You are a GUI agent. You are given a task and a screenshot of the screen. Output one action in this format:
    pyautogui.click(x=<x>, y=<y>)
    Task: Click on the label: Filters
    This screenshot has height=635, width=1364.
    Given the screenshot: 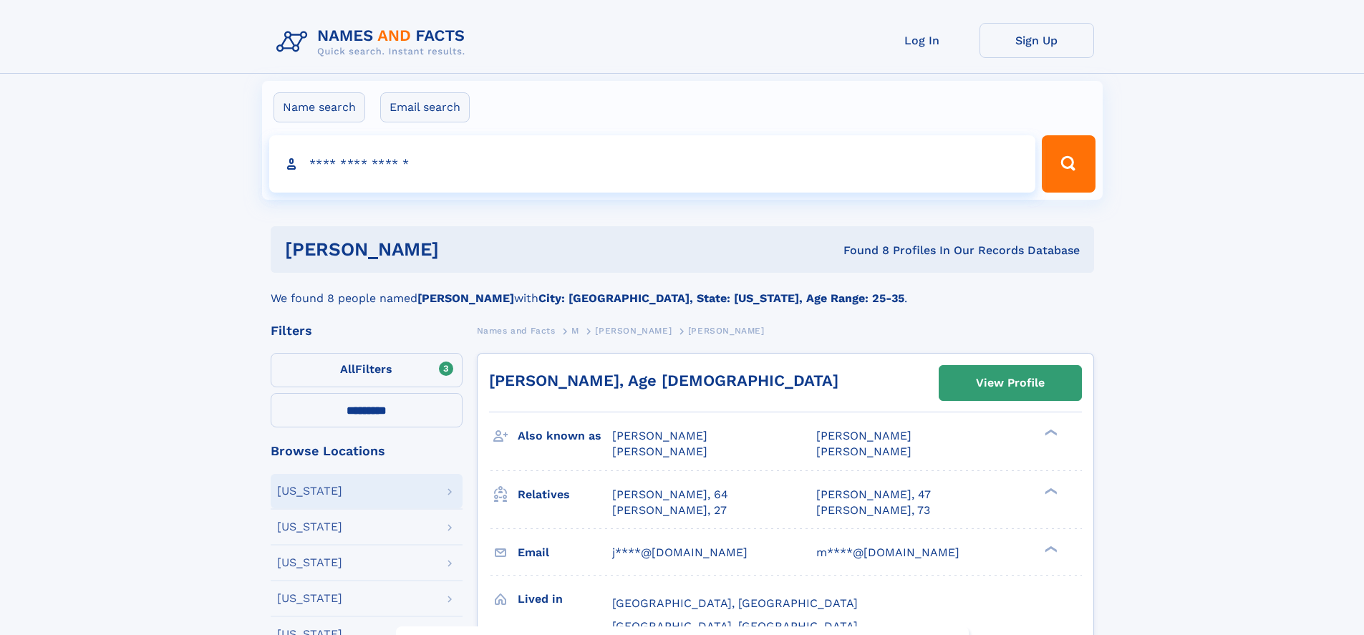 What is the action you would take?
    pyautogui.click(x=367, y=370)
    